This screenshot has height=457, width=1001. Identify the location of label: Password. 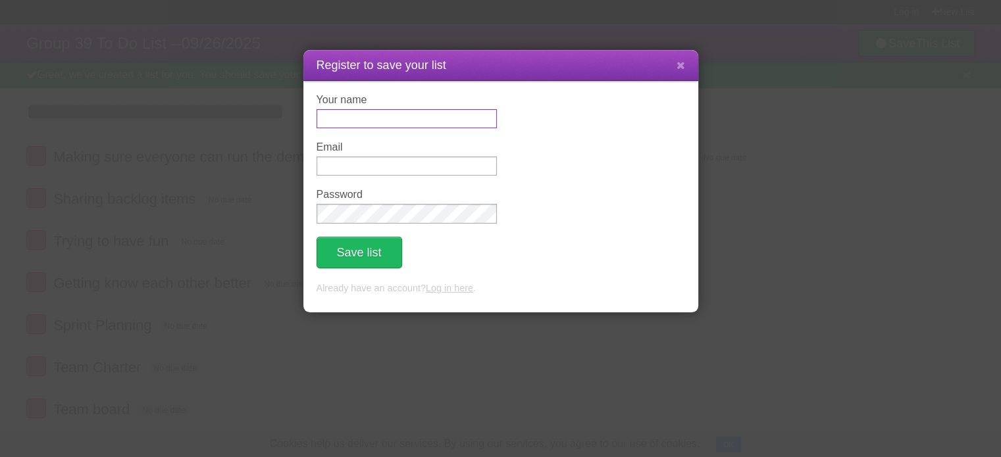
(407, 195).